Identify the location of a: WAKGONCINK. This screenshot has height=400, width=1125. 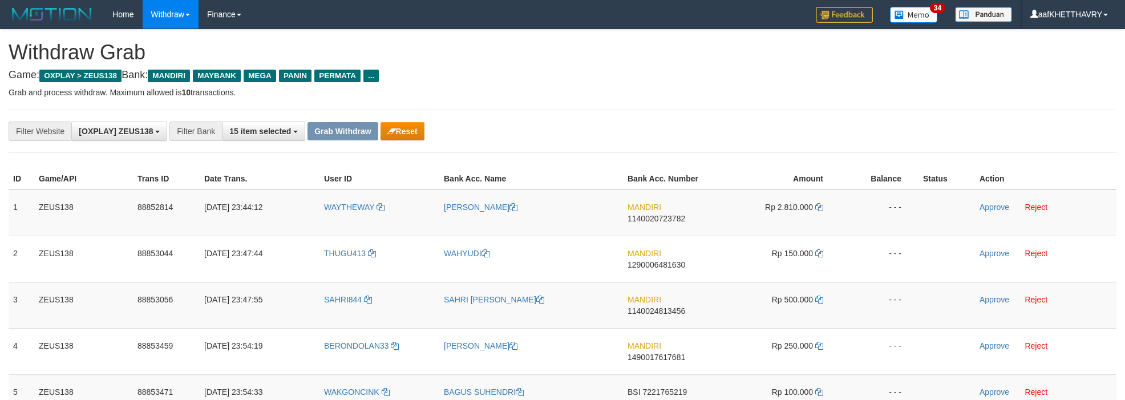
(357, 392).